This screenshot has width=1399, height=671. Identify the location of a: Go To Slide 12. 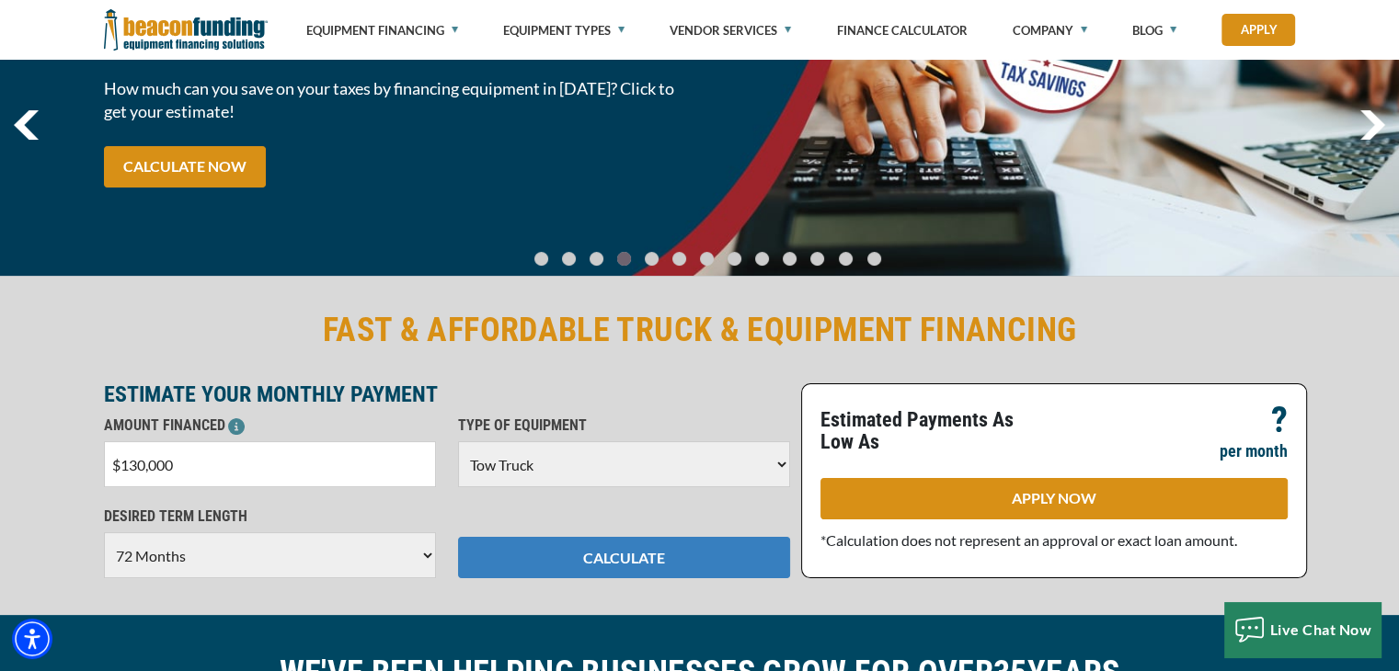
(874, 258).